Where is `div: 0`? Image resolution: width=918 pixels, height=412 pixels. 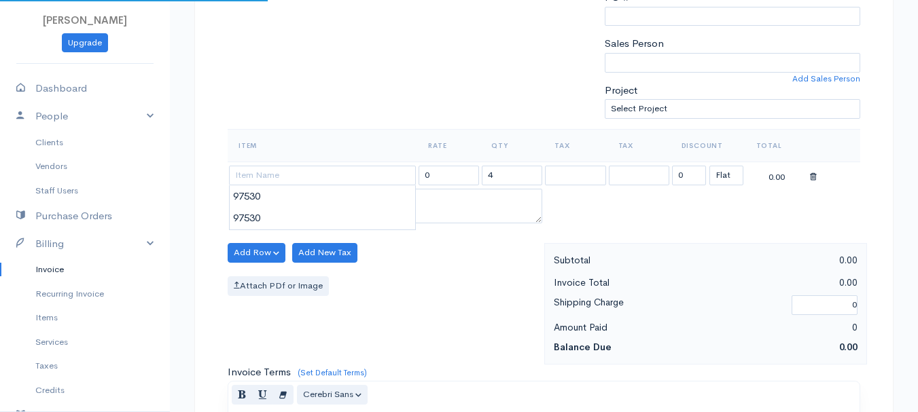
div: 0 is located at coordinates (785, 328).